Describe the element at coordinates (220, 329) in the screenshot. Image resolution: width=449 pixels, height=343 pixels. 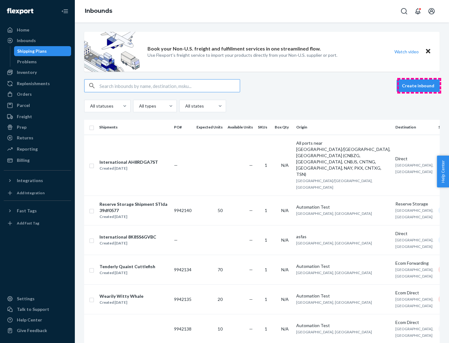
I see `span: 10` at that location.